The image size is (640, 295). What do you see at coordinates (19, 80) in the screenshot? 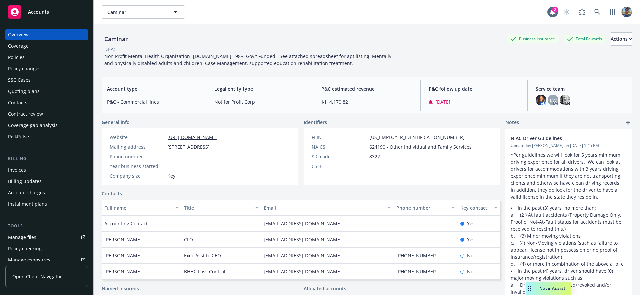
I see `div: SSC Cases` at bounding box center [19, 80].